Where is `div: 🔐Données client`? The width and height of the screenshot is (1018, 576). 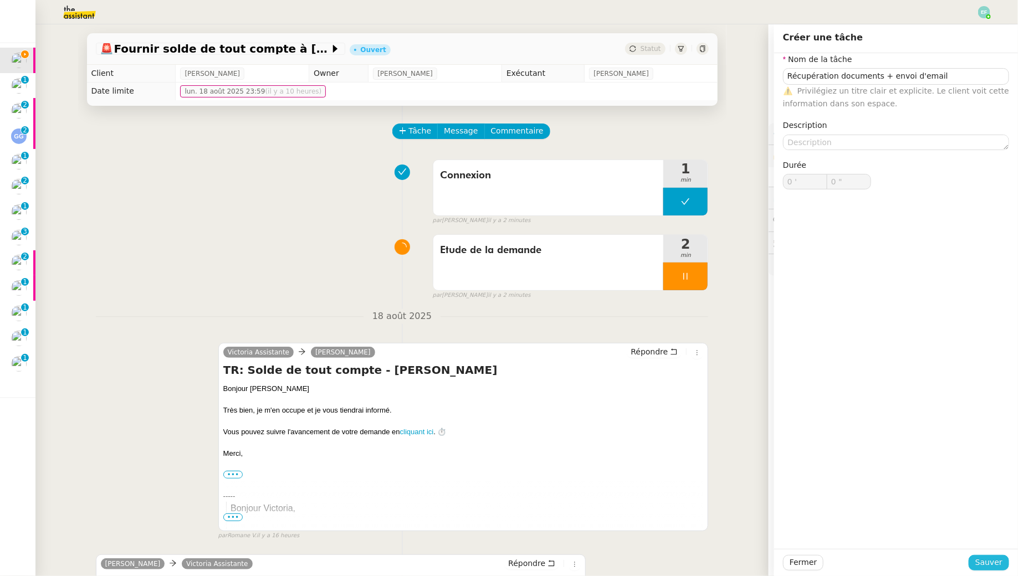 div: 🔐Données client is located at coordinates (893, 156).